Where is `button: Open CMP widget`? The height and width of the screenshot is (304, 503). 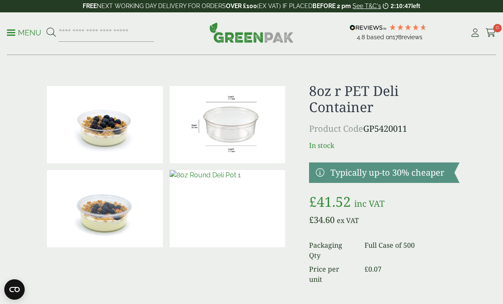
button: Open CMP widget is located at coordinates (14, 290).